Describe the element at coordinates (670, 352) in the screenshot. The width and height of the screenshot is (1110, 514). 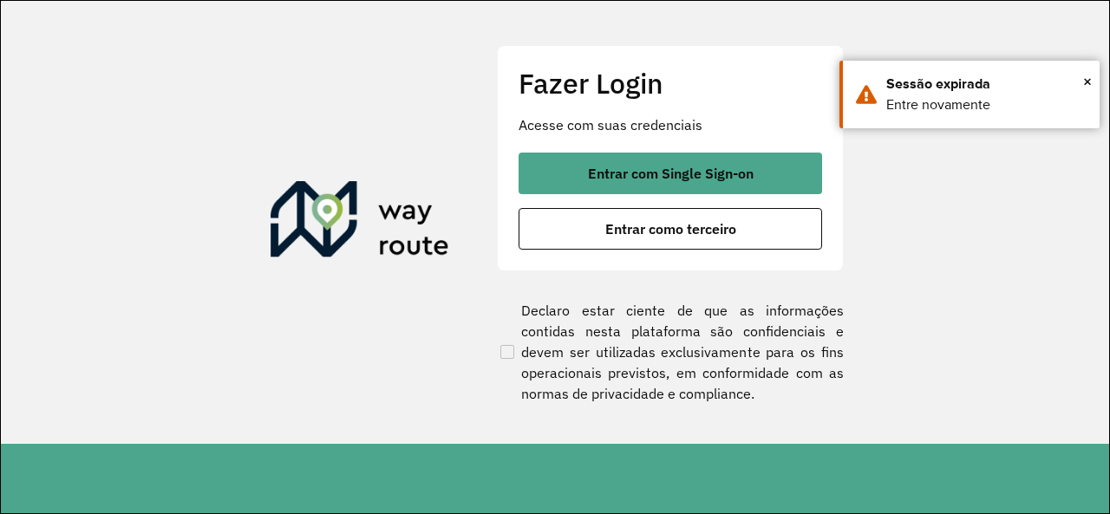
I see `label: Declaro estar ciente de que as informações contidas nesta plataforma são confidenciais e devem se...` at that location.